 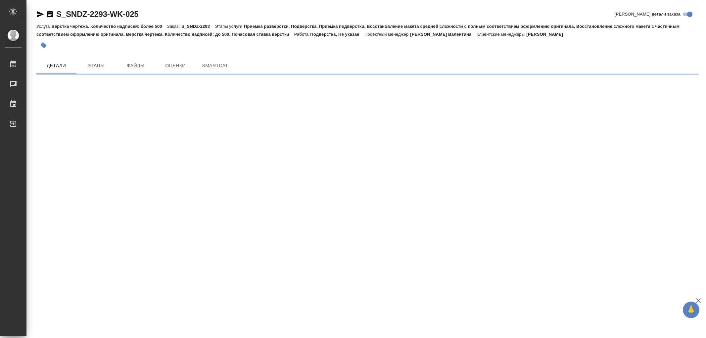 What do you see at coordinates (229, 26) in the screenshot?
I see `p: Этапы услуги` at bounding box center [229, 26].